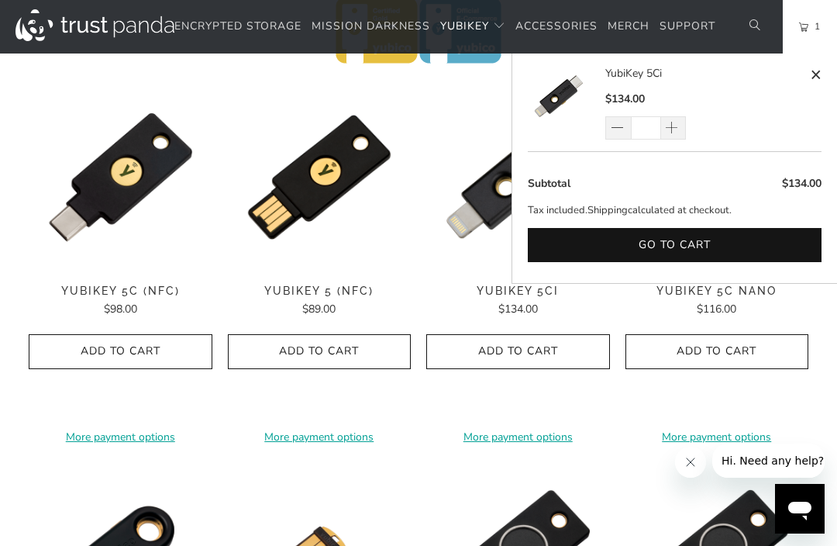  What do you see at coordinates (464, 26) in the screenshot?
I see `span: YubiKey` at bounding box center [464, 26].